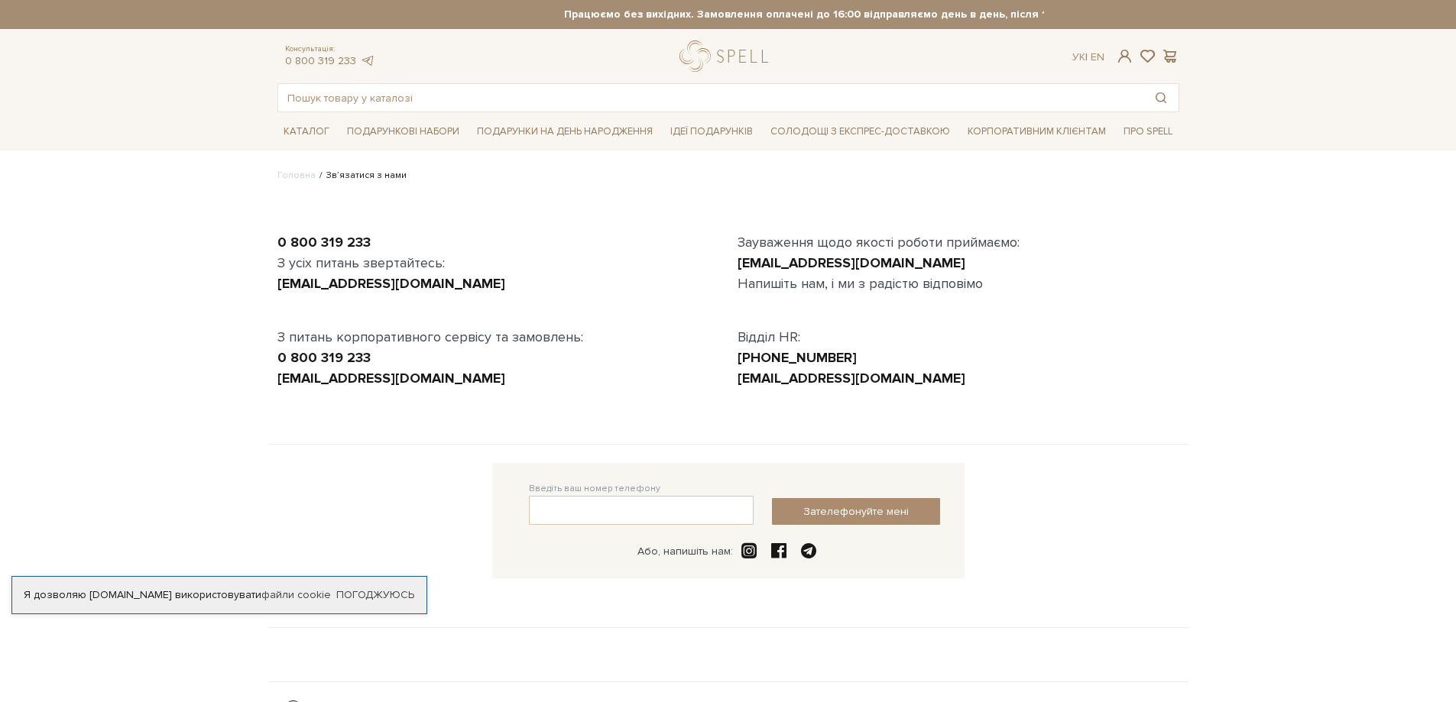 The height and width of the screenshot is (702, 1456). Describe the element at coordinates (685, 552) in the screenshot. I see `div: Або, напишіть нам:` at that location.